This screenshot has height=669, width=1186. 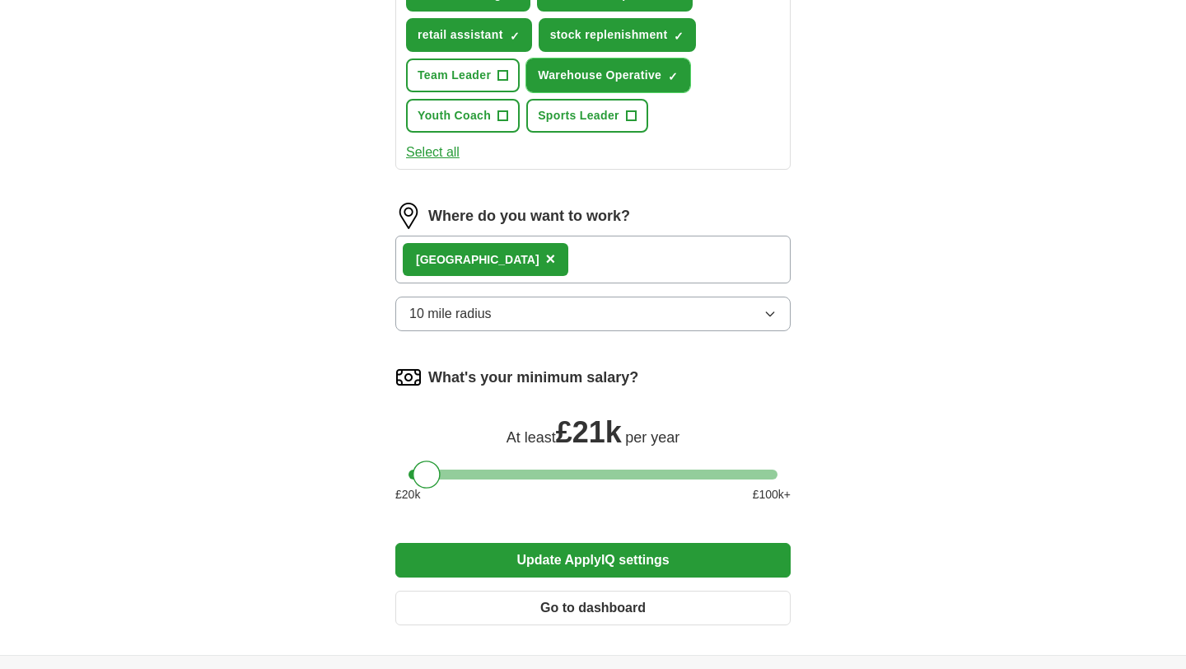 What do you see at coordinates (608, 75) in the screenshot?
I see `button: Warehouse Operative✓` at bounding box center [608, 75].